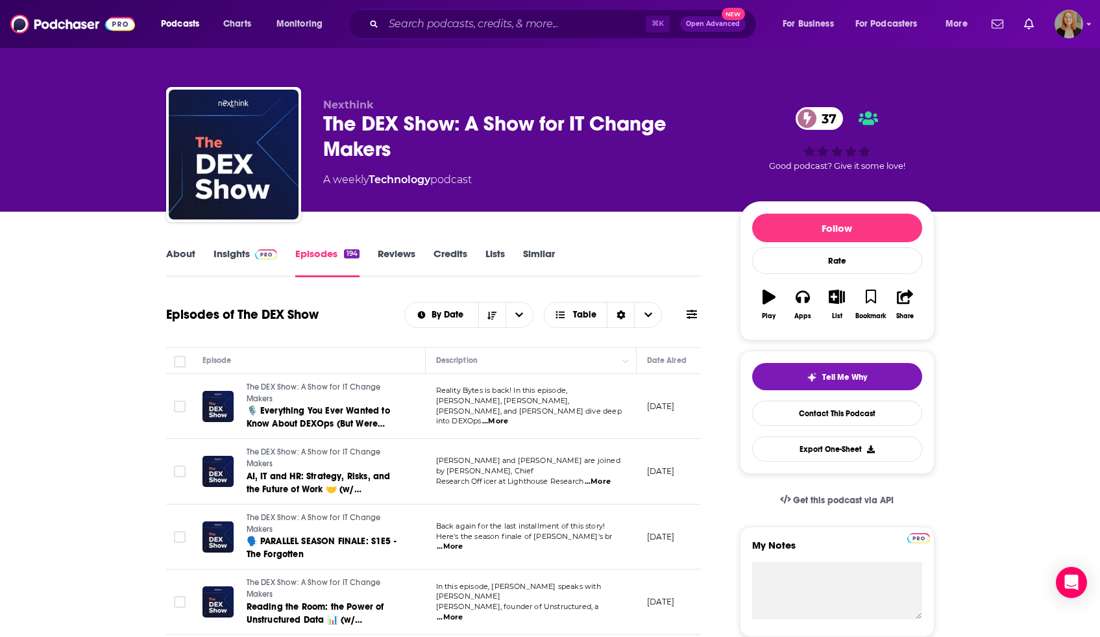 The width and height of the screenshot is (1100, 637). What do you see at coordinates (450, 262) in the screenshot?
I see `a: Credits` at bounding box center [450, 262].